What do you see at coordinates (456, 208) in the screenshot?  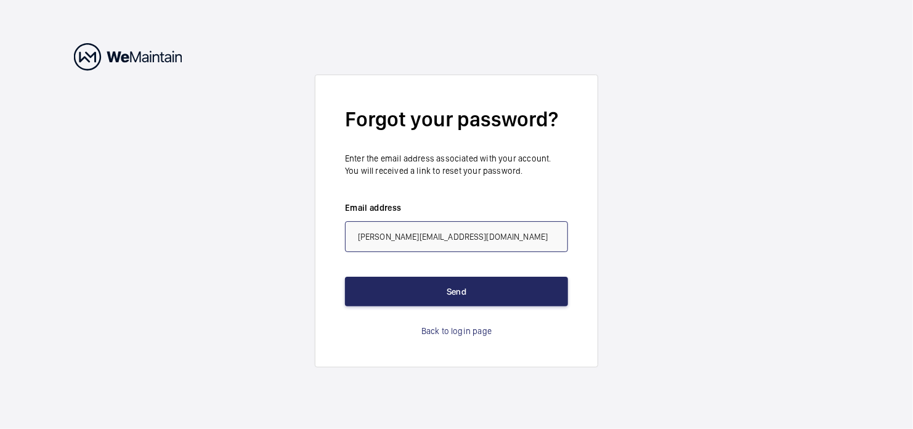 I see `label: Email address` at bounding box center [456, 208].